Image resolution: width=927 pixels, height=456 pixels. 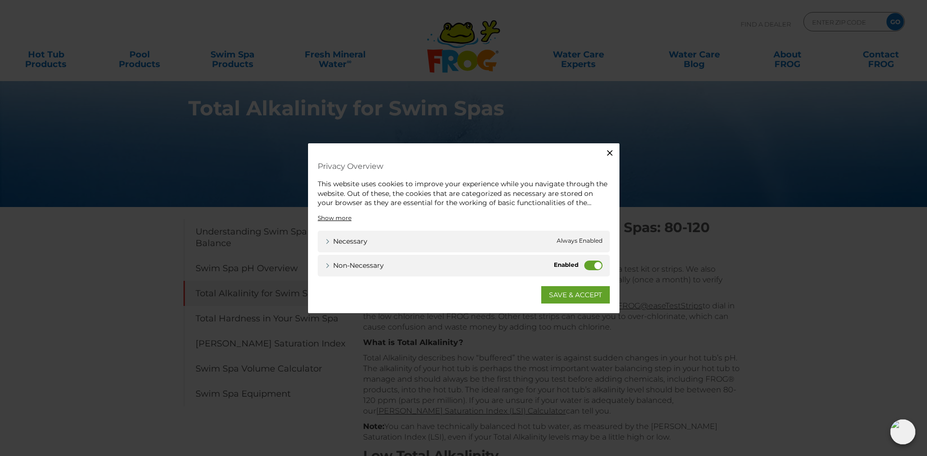 I want to click on span: Always Enabled, so click(x=580, y=241).